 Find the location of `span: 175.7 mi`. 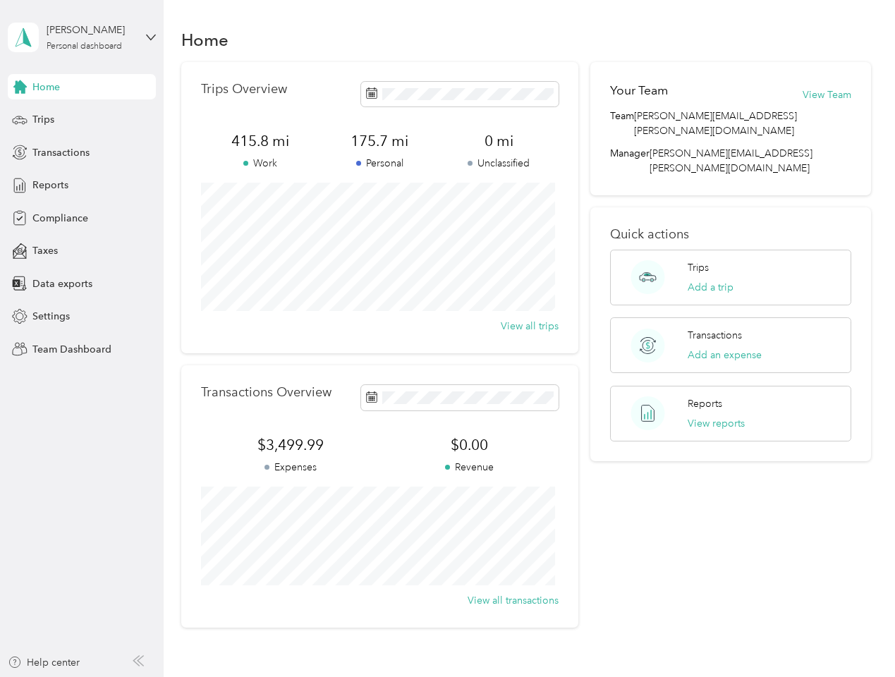

span: 175.7 mi is located at coordinates (379, 141).